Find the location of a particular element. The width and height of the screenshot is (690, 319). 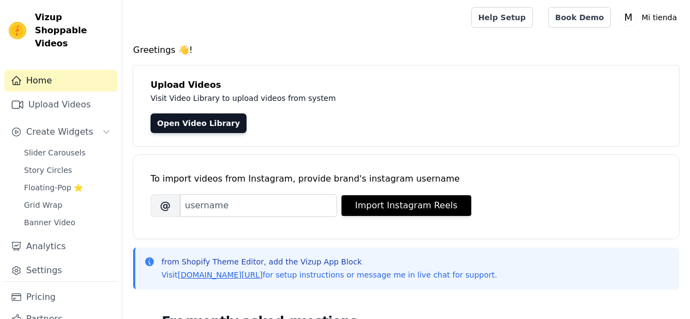

a: Slider Carousels is located at coordinates (67, 153).